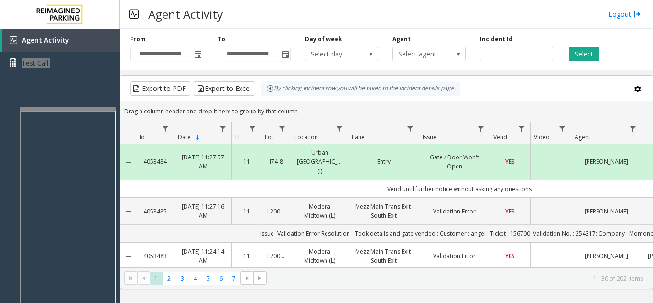 The width and height of the screenshot is (653, 303). I want to click on a: H Filter Menu, so click(252, 128).